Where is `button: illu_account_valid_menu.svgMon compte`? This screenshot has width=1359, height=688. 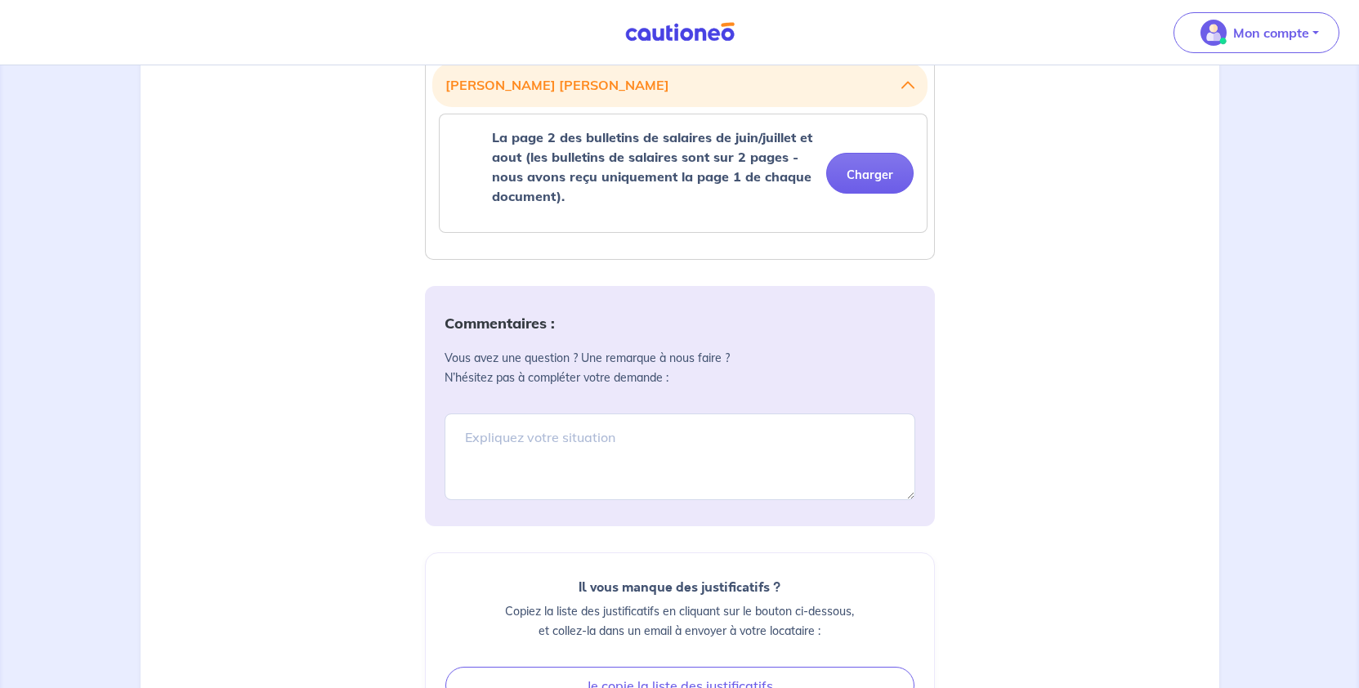
button: illu_account_valid_menu.svgMon compte is located at coordinates (1256, 33).